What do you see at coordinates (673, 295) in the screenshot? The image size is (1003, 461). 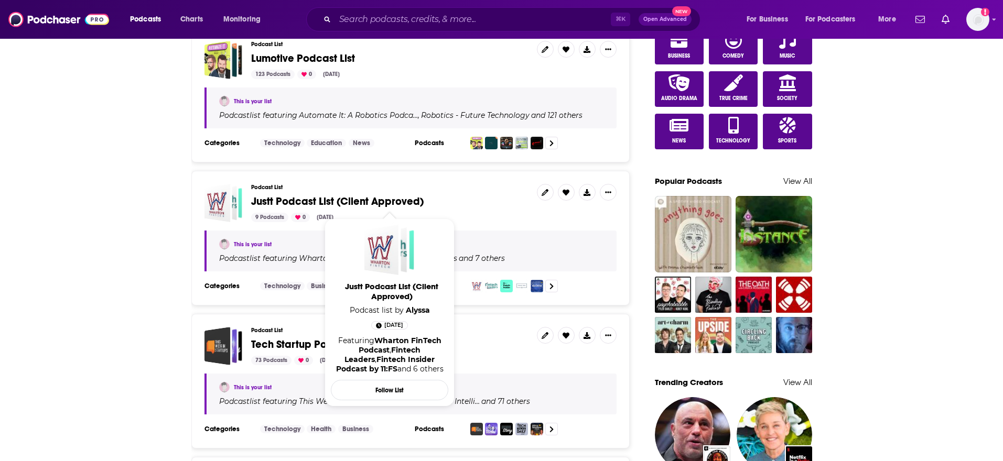 I see `img: Psychobabble with Tyler Oakley & Korey Kuhl` at bounding box center [673, 295].